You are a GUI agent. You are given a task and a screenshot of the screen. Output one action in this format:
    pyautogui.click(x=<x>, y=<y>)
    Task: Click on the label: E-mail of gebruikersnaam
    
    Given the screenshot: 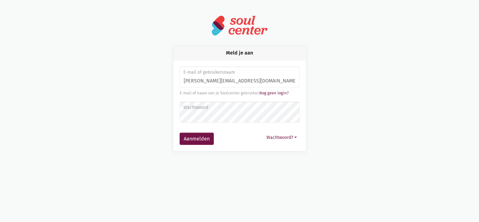 What is the action you would take?
    pyautogui.click(x=239, y=72)
    